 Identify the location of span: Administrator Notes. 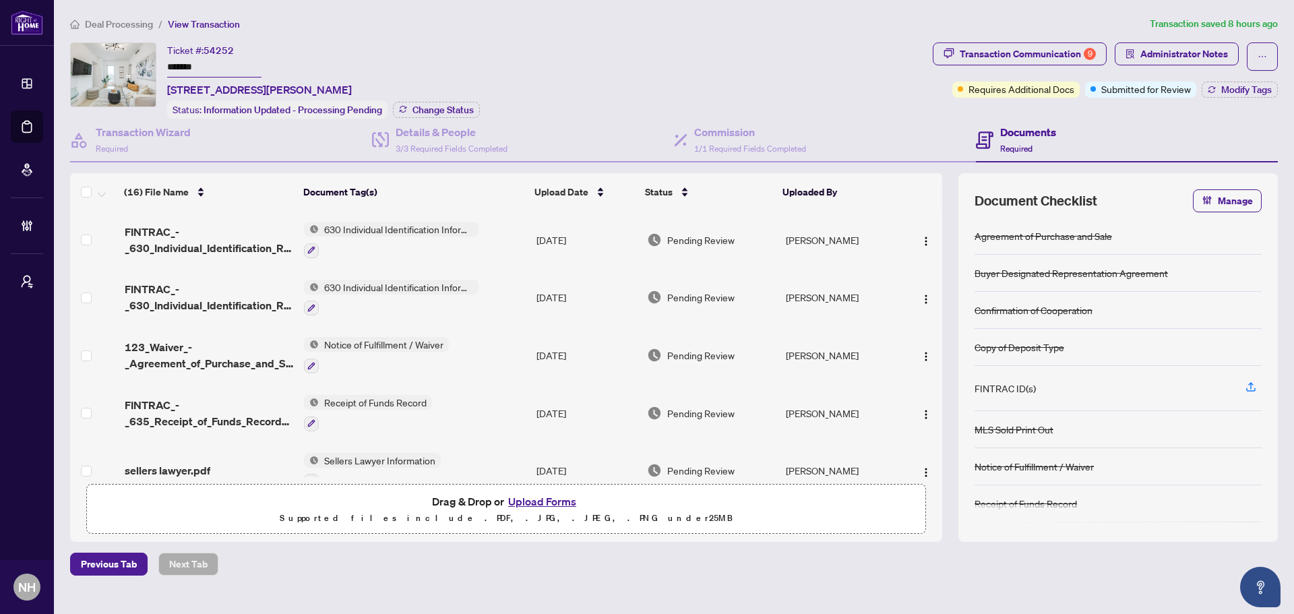
(1184, 54).